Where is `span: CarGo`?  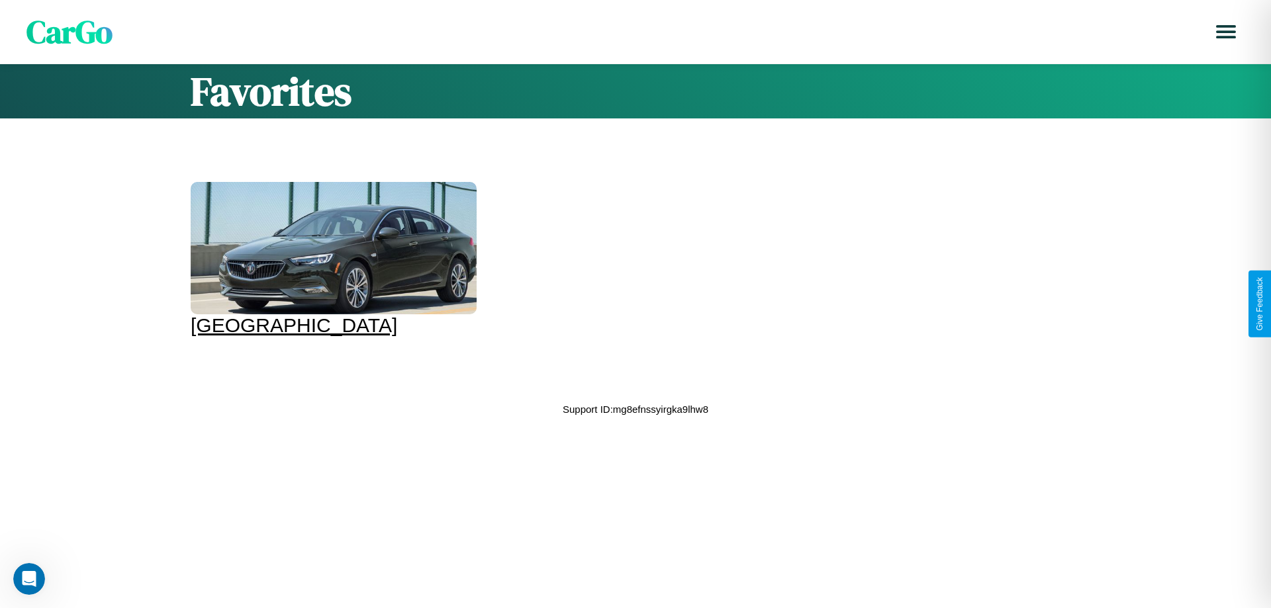
span: CarGo is located at coordinates (70, 32).